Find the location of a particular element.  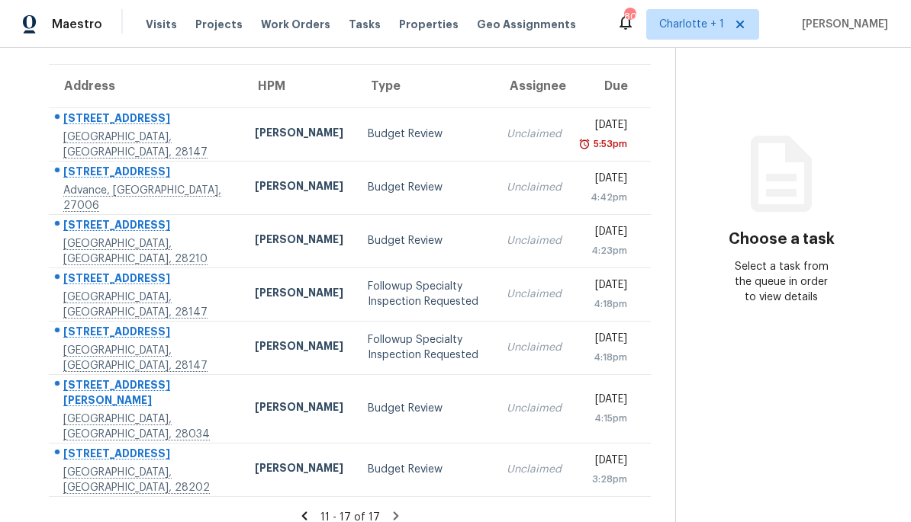

span: Geo Assignments is located at coordinates (526, 24).